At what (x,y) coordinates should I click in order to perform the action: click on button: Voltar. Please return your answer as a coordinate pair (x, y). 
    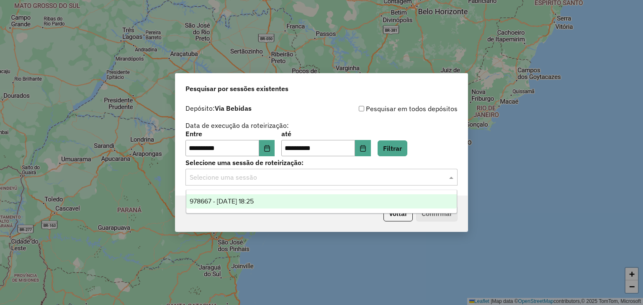
    Looking at the image, I should click on (398, 214).